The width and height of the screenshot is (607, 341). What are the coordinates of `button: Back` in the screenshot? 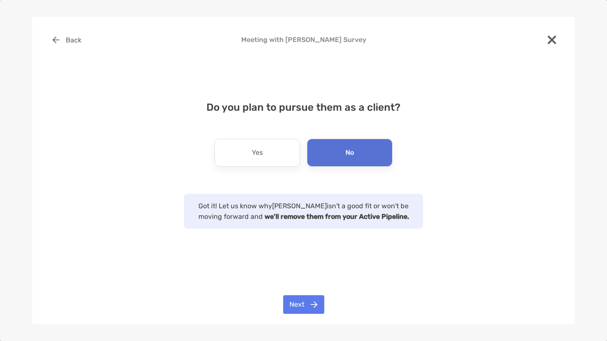 It's located at (67, 40).